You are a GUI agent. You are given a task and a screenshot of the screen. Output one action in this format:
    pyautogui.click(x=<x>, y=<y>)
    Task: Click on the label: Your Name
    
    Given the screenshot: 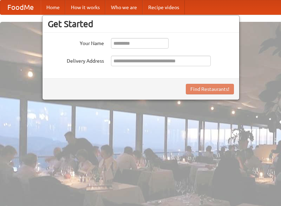 What is the action you would take?
    pyautogui.click(x=76, y=42)
    